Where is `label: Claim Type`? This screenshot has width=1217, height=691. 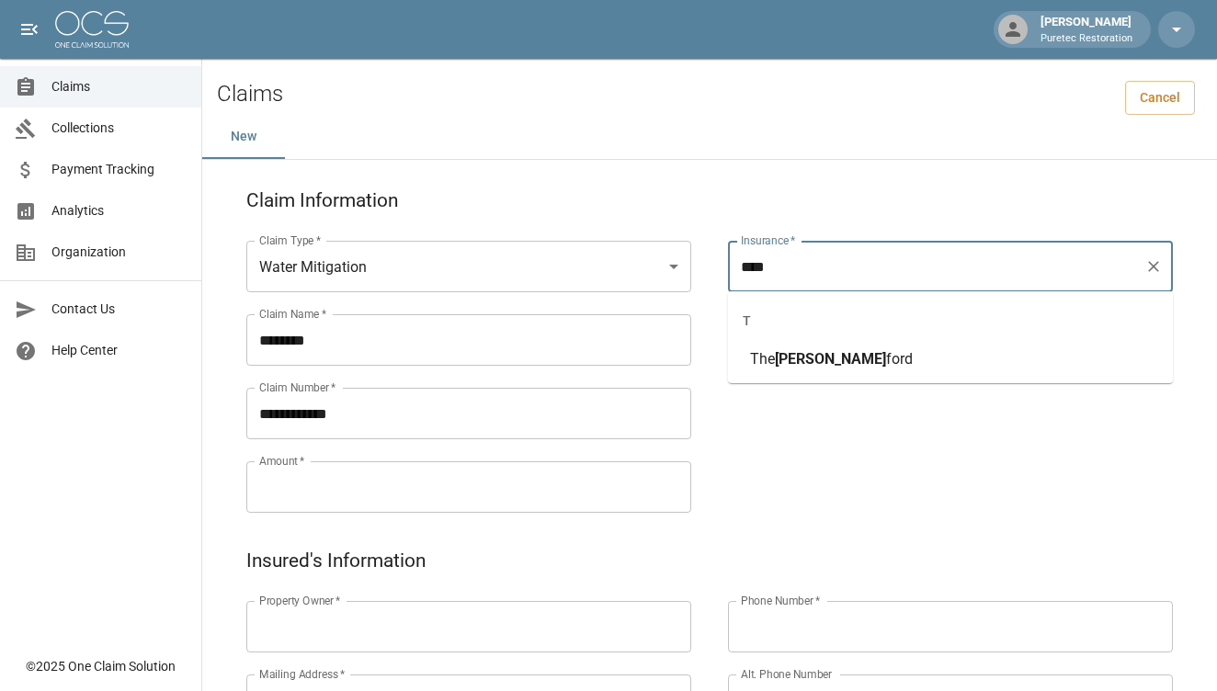
label: Claim Type is located at coordinates (290, 240).